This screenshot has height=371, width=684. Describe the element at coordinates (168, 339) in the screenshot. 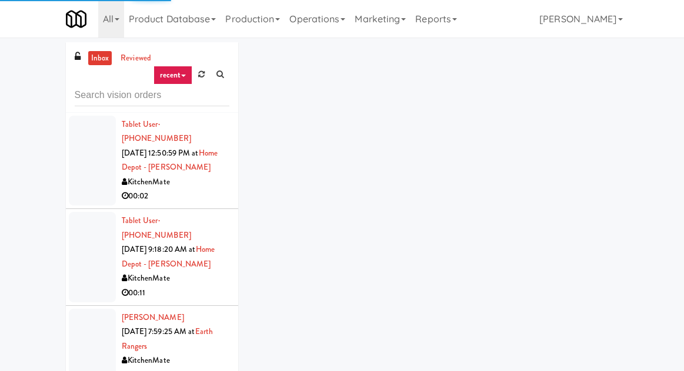

I see `a: Earth Rangers` at that location.